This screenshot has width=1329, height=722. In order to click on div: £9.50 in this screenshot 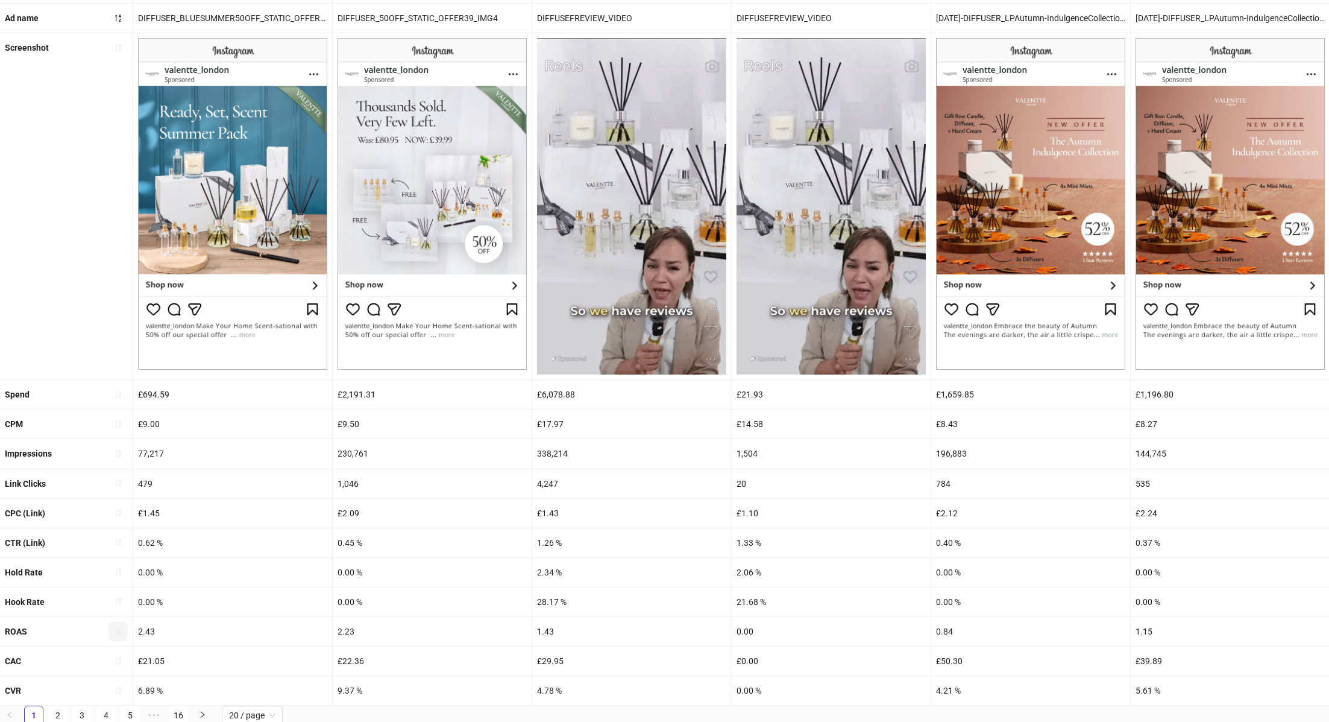, I will do `click(432, 424)`.